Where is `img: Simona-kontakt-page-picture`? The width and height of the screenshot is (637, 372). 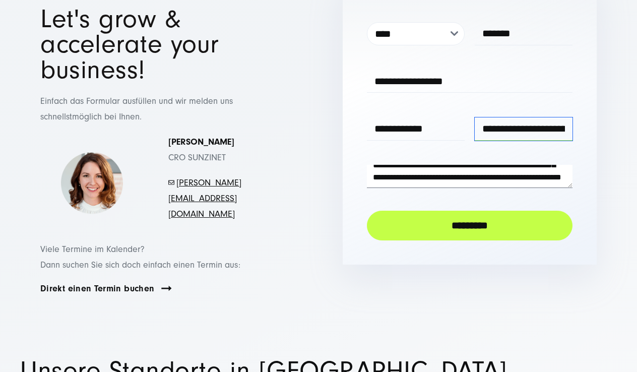 img: Simona-kontakt-page-picture is located at coordinates (92, 183).